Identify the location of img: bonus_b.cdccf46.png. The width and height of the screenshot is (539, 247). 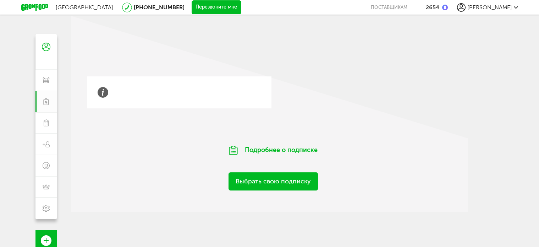
(445, 7).